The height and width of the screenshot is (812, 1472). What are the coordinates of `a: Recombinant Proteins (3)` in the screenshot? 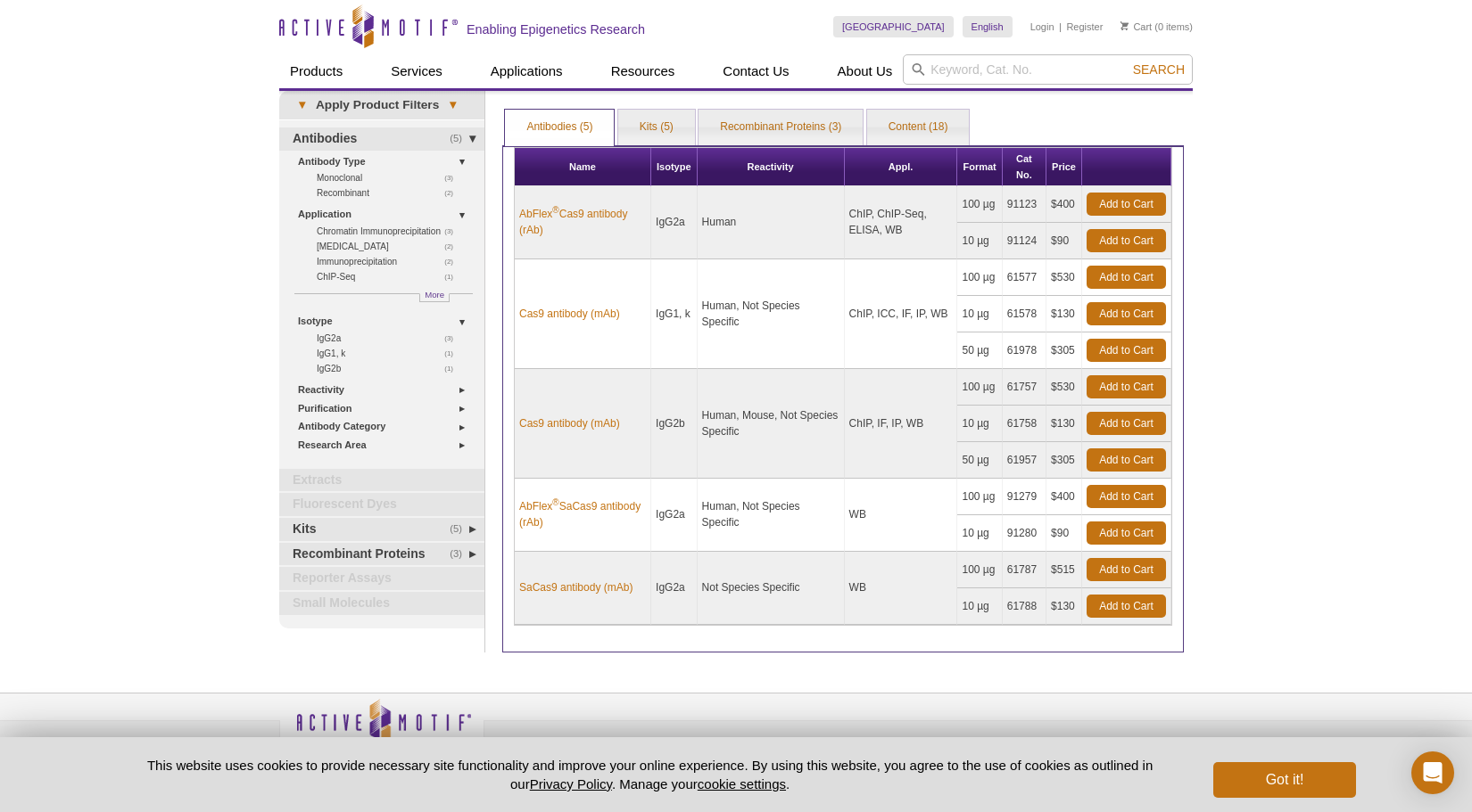 It's located at (780, 127).